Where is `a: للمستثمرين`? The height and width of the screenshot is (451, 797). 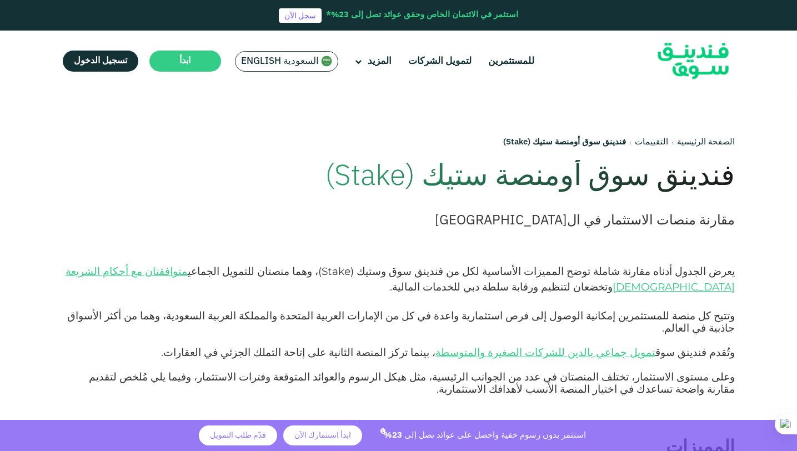 a: للمستثمرين is located at coordinates (511, 61).